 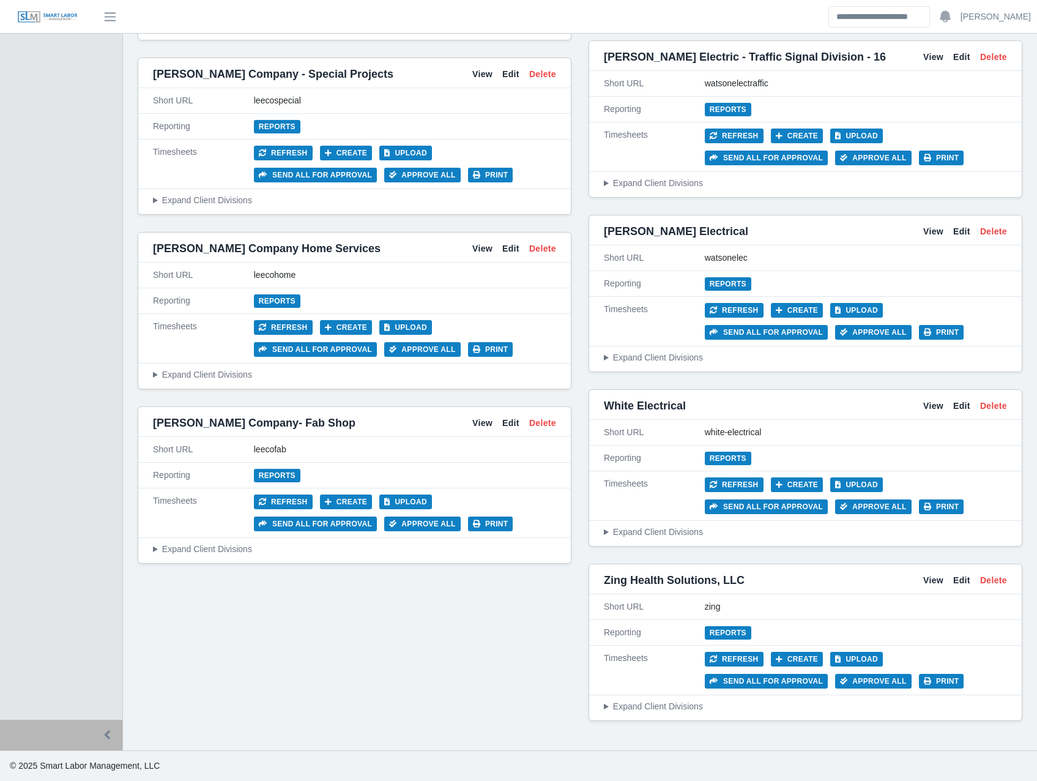 I want to click on div: leecohome, so click(x=405, y=275).